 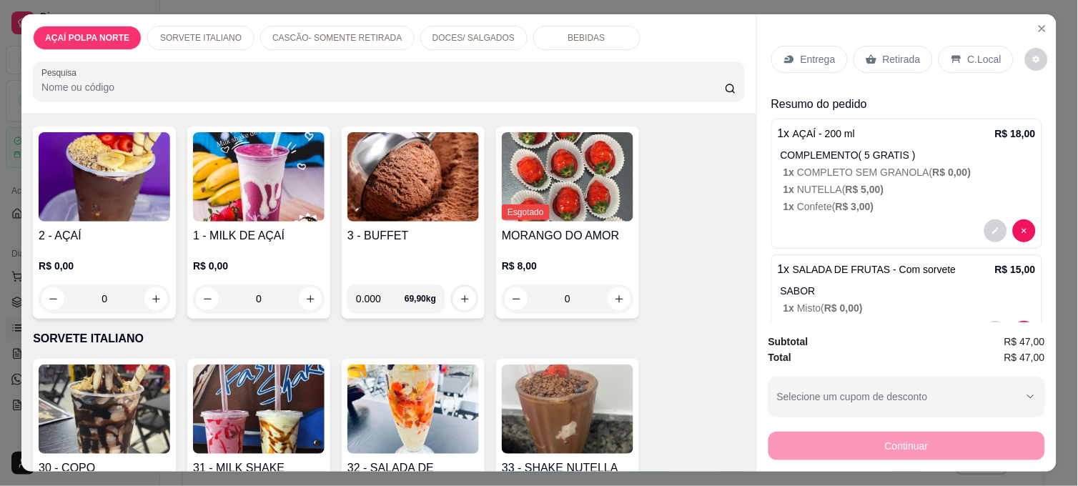 What do you see at coordinates (380, 299) in the screenshot?
I see `input: 0.00` at bounding box center [380, 299].